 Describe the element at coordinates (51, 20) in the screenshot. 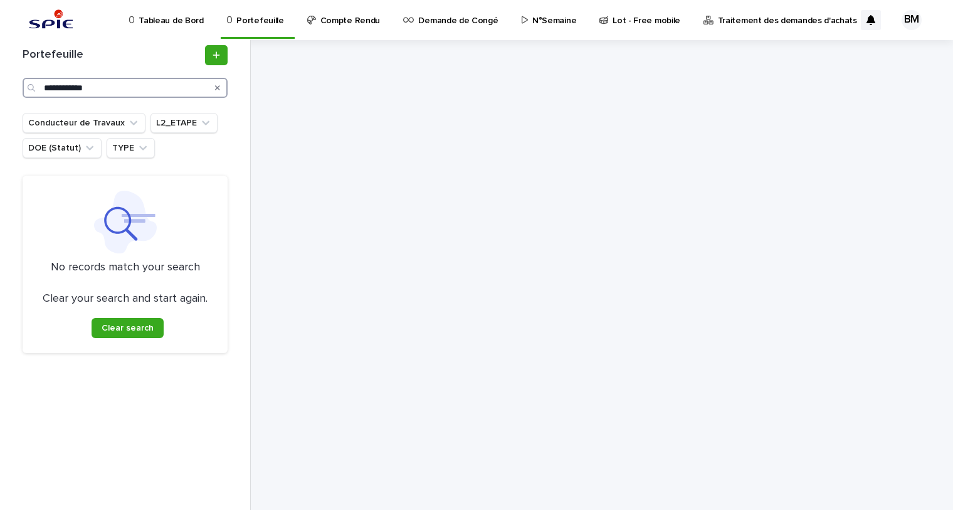

I see `img: svstPd6MQfCT1uX1QGkG` at that location.